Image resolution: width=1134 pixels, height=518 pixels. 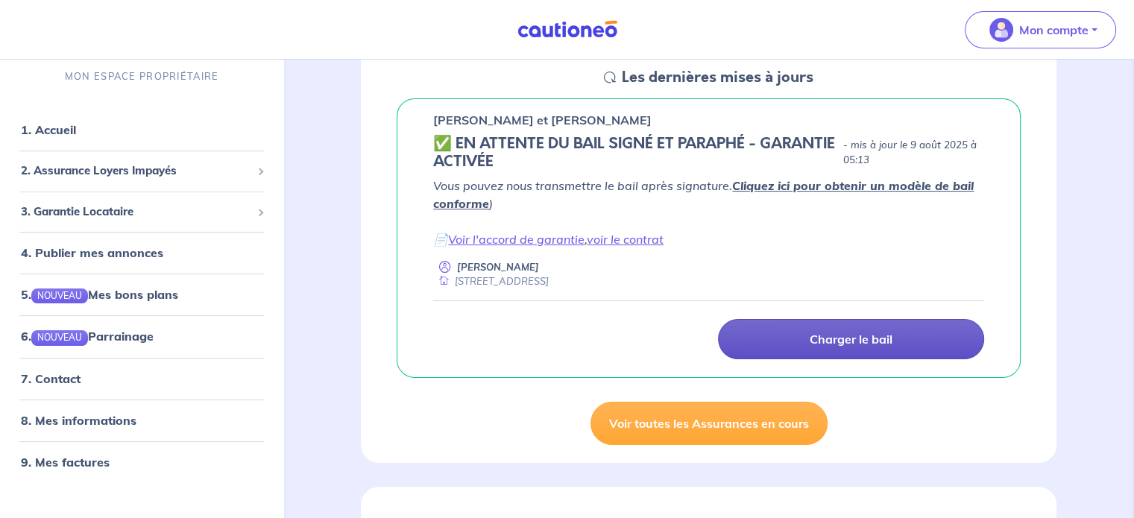 I want to click on div: 9. Mes factures, so click(x=142, y=462).